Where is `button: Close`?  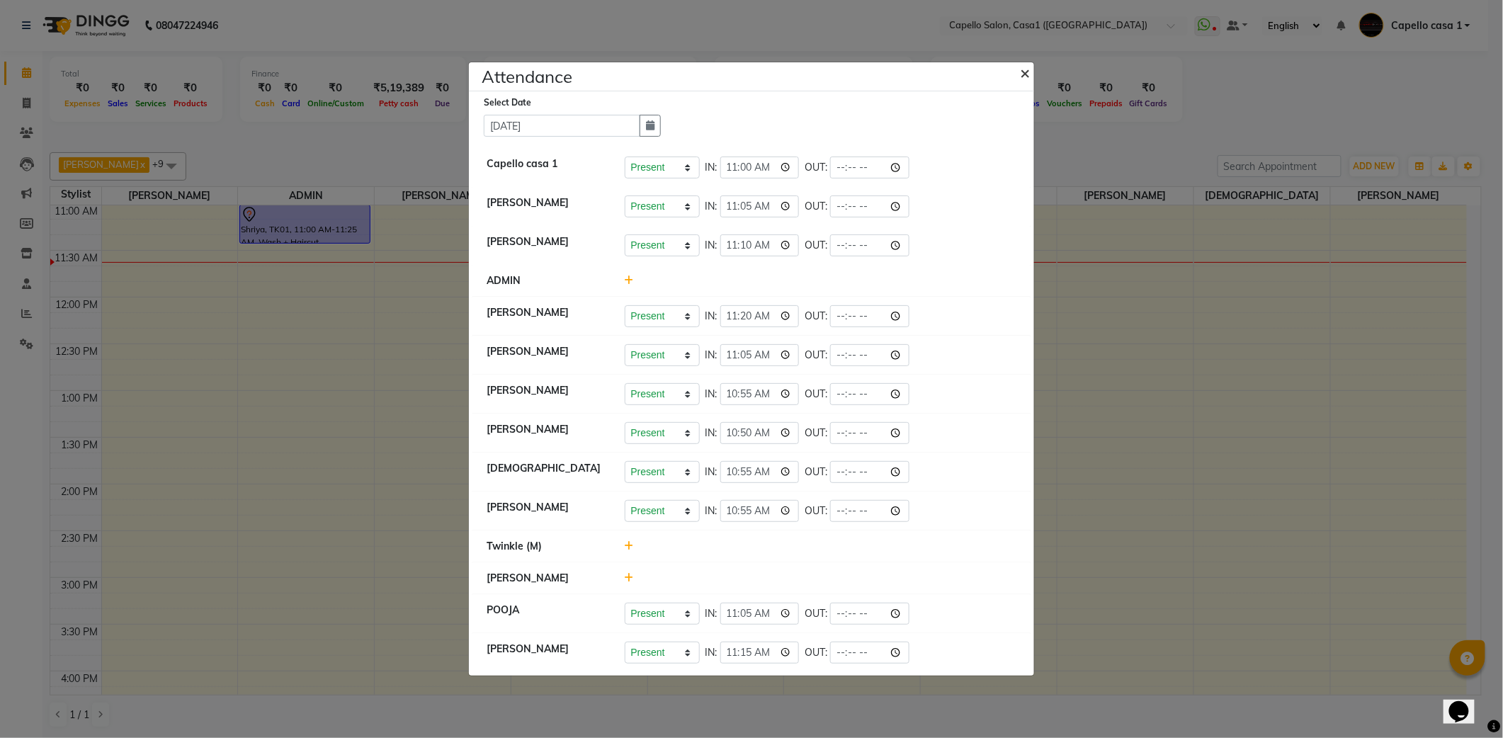 button: Close is located at coordinates (1026, 72).